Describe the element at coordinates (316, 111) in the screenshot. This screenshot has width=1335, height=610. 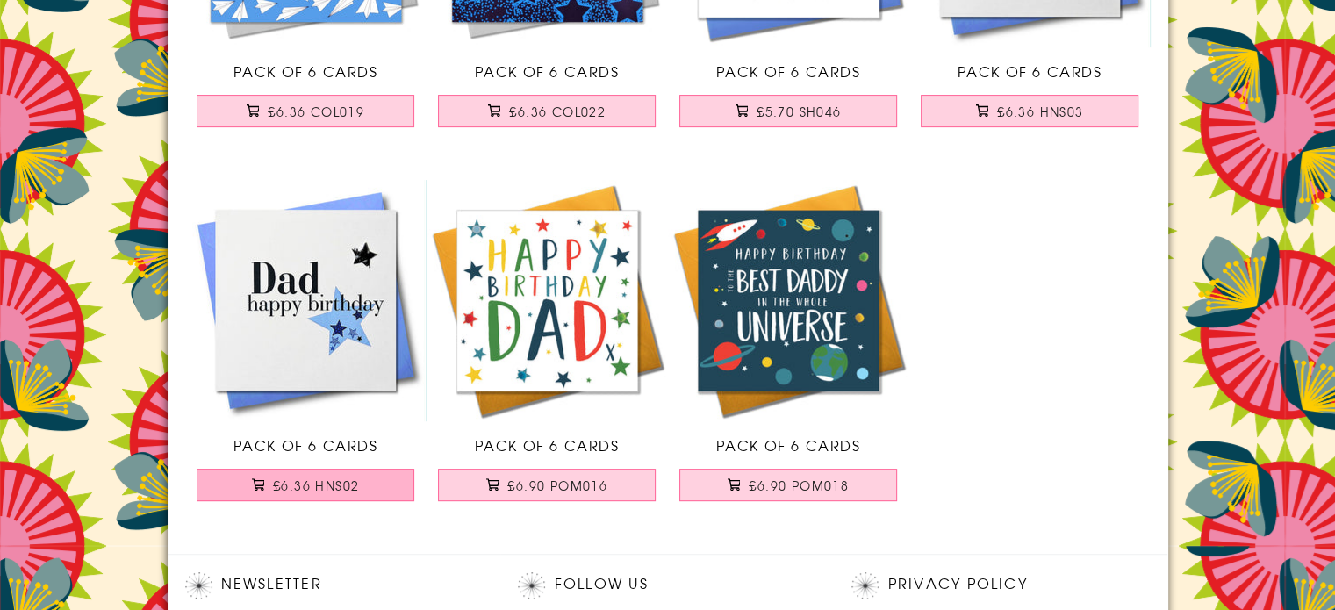
I see `span: £6.36 COL019` at that location.